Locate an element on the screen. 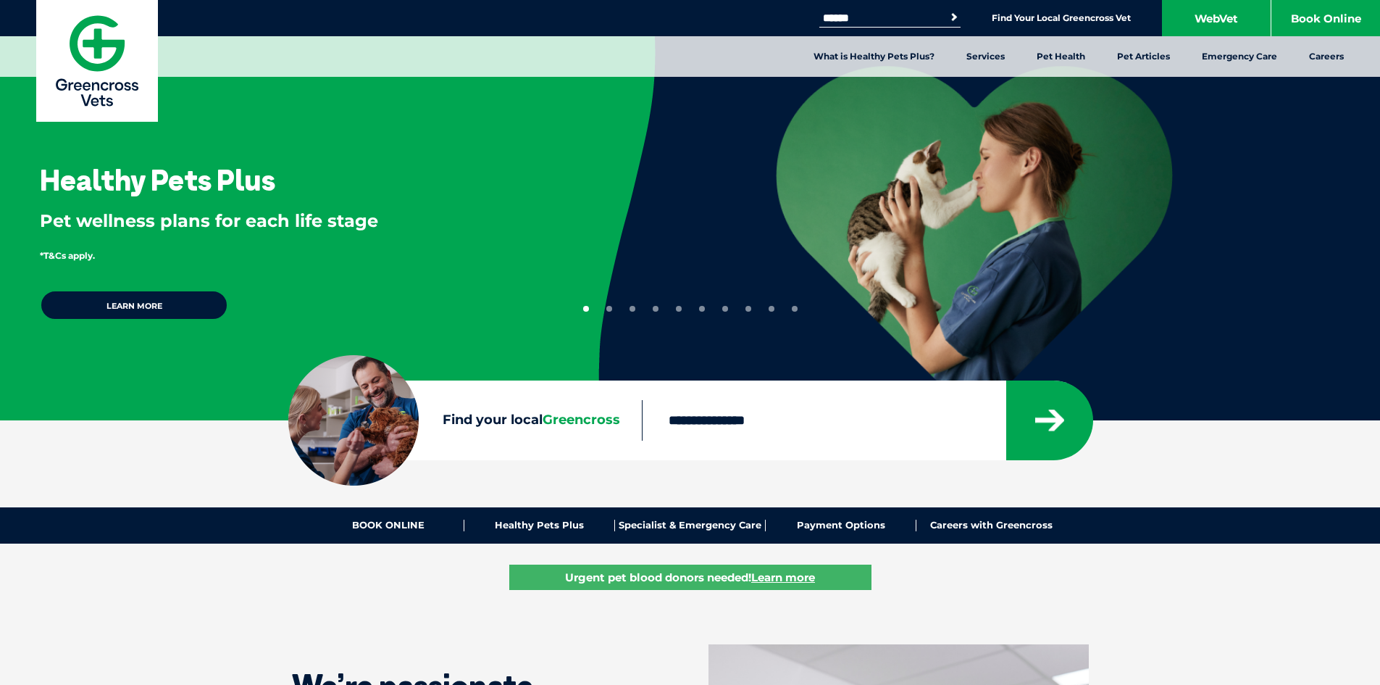  a: Find Your Local Greencross Vet is located at coordinates (1061, 18).